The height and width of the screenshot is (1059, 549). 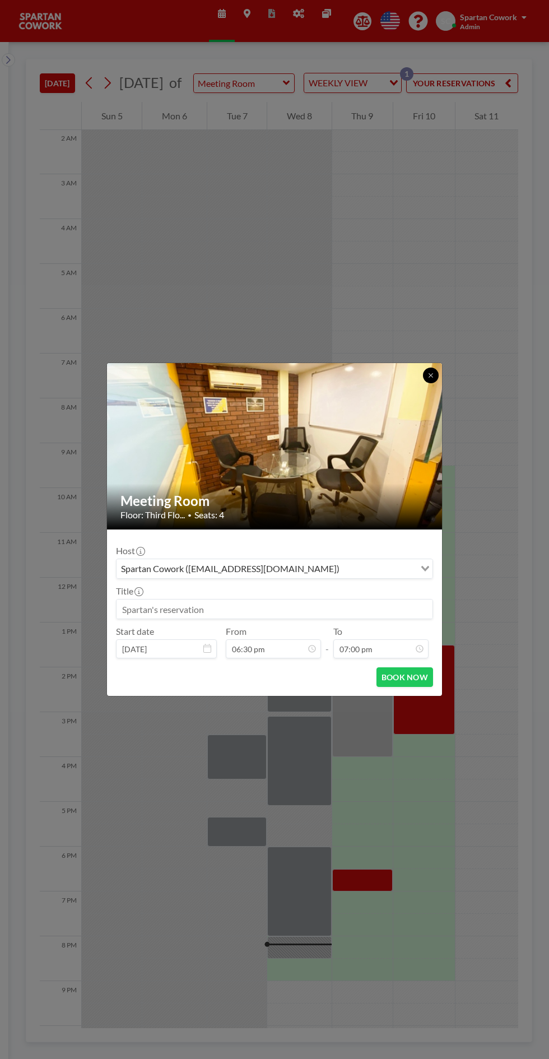 I want to click on img: 537.jpg, so click(x=275, y=446).